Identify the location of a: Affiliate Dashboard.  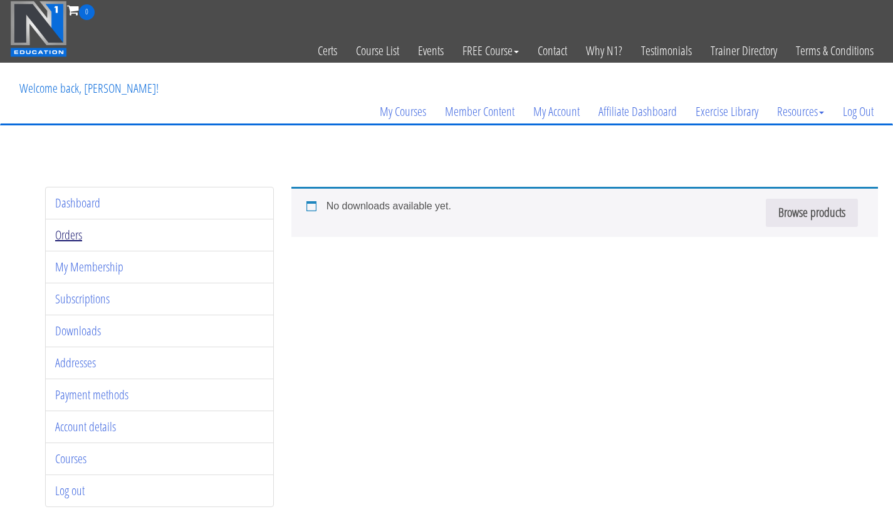
(637, 111).